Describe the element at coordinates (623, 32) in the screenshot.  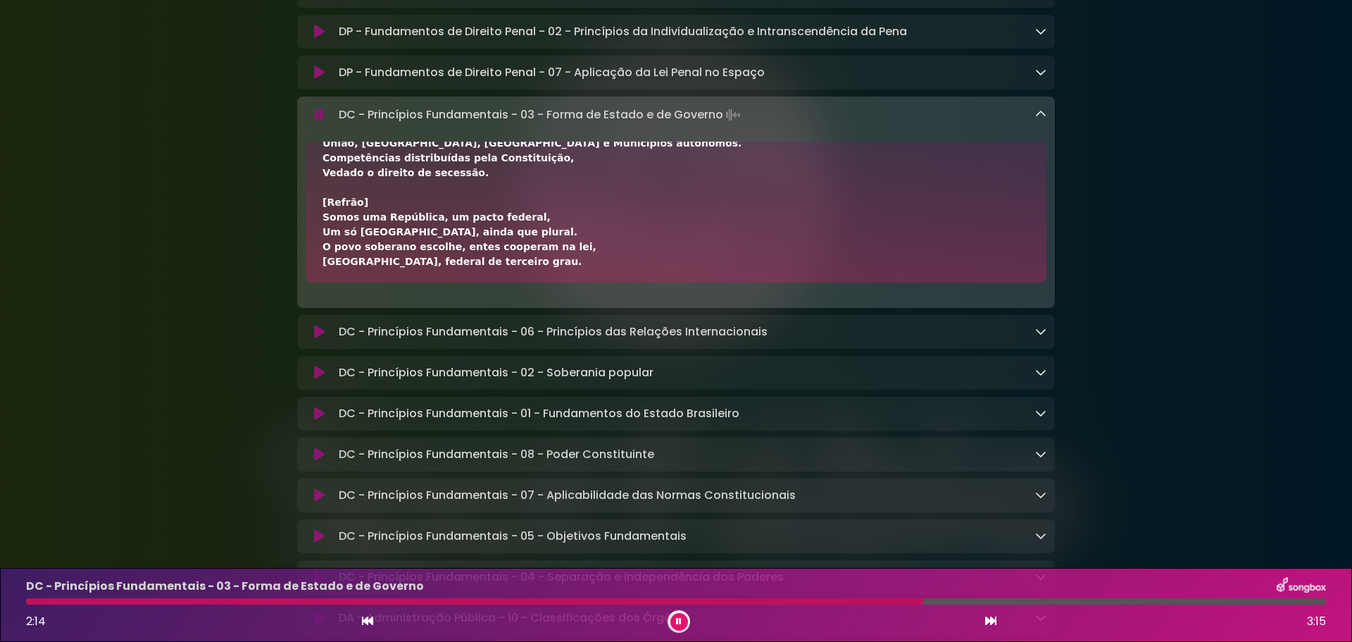
I see `p: DP - Fundamentos de Direito Penal - 02 - Princípios da Individualização e Intranscendência da Pena` at that location.